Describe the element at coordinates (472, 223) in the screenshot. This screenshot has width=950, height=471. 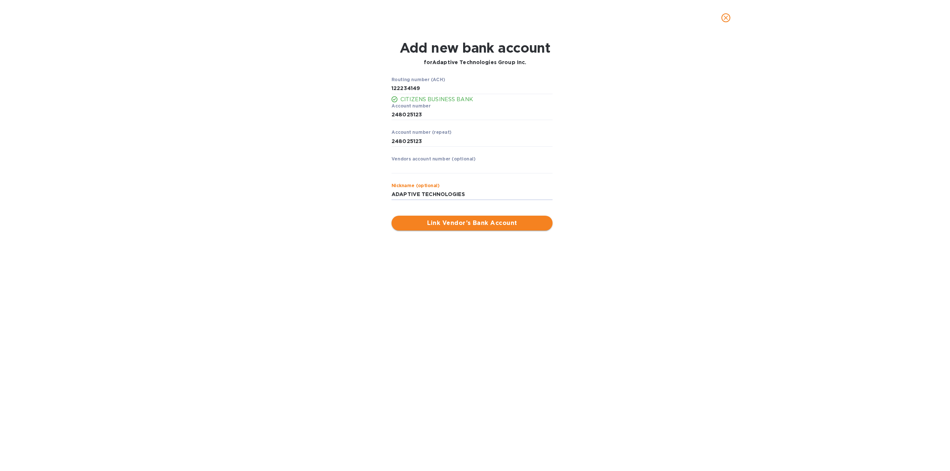
I see `span: Link Vendor’s Bank Account` at that location.